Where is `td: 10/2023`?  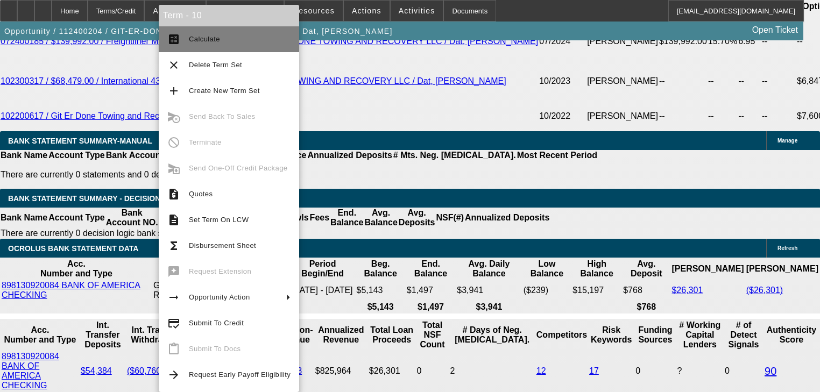 td: 10/2023 is located at coordinates (562, 81).